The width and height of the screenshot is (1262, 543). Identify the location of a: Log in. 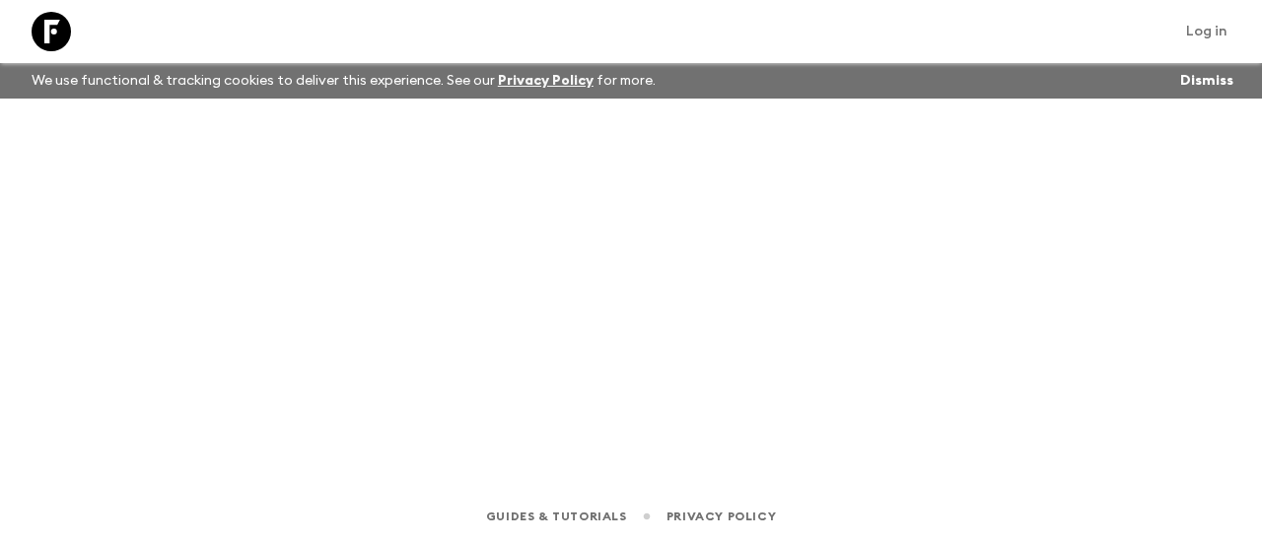
(1206, 32).